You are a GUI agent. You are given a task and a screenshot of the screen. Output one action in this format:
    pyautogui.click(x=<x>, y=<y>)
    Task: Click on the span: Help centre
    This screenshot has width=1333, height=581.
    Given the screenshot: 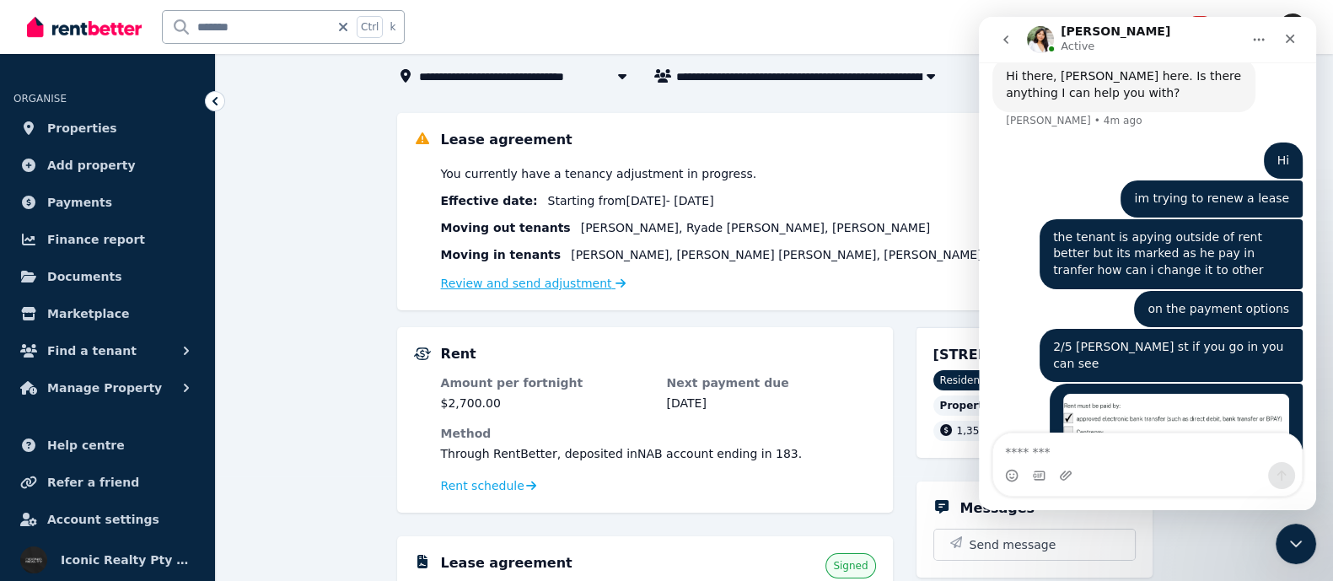 What is the action you would take?
    pyautogui.click(x=86, y=445)
    